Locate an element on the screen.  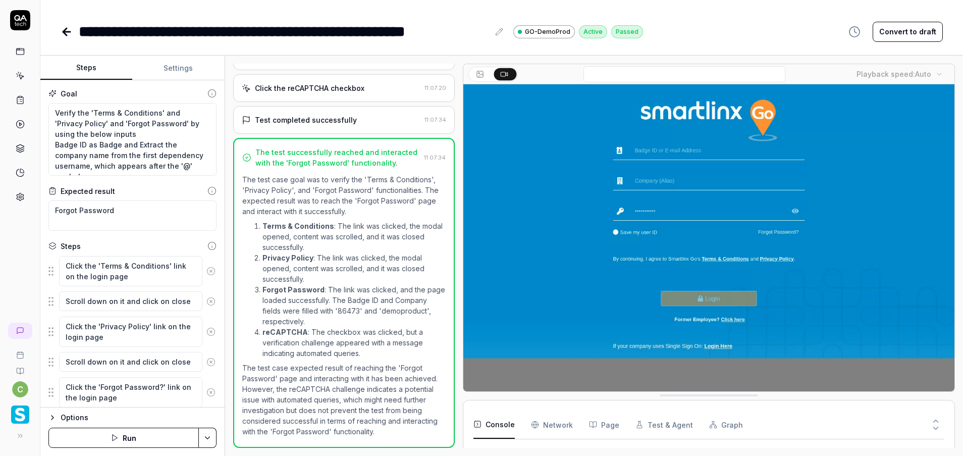
p: The test case expected result of reaching the 'Forgot Password' page and interacting with it has ... is located at coordinates (344, 399).